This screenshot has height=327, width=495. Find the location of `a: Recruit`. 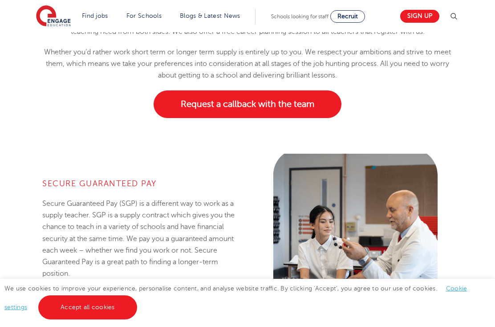

a: Recruit is located at coordinates (348, 16).